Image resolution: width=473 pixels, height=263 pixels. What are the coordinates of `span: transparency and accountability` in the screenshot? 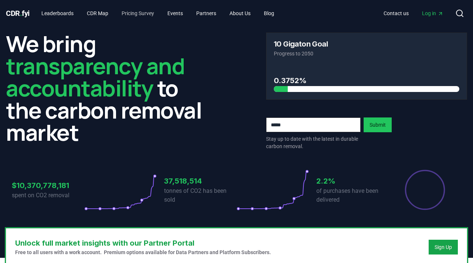 It's located at (95, 77).